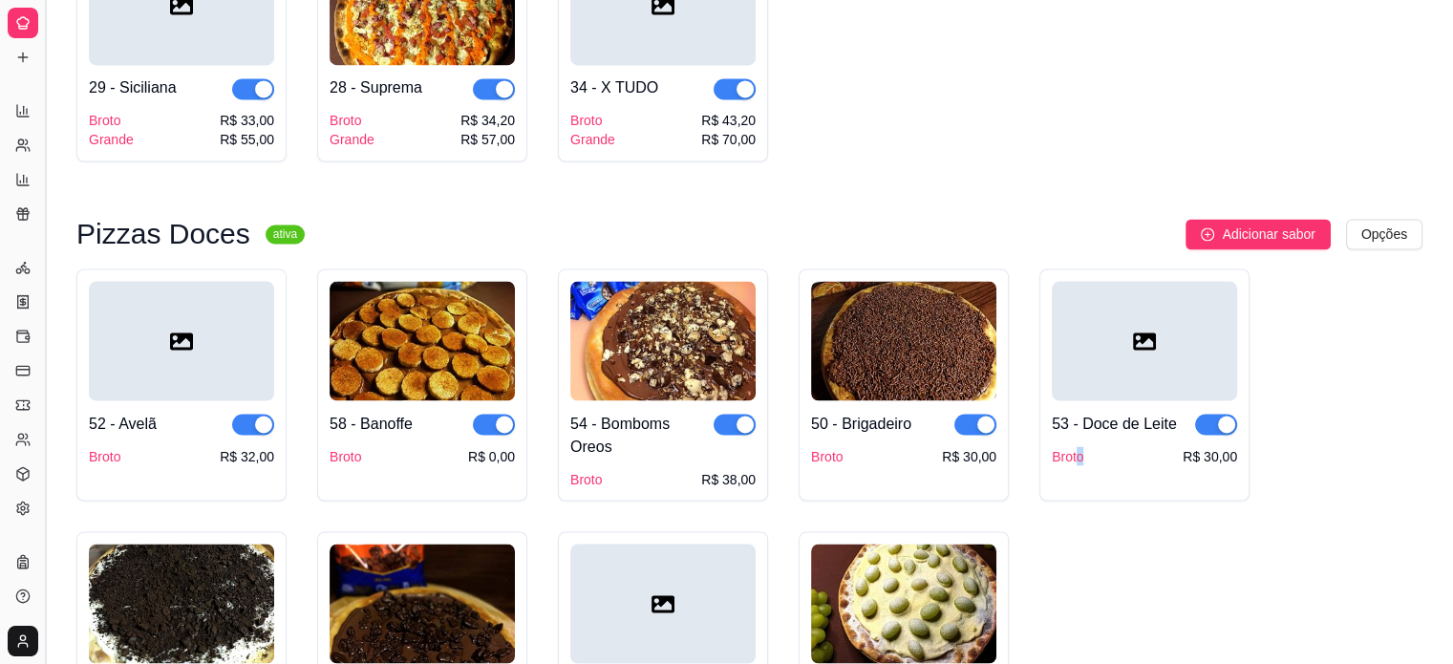  I want to click on sup: ativa, so click(285, 234).